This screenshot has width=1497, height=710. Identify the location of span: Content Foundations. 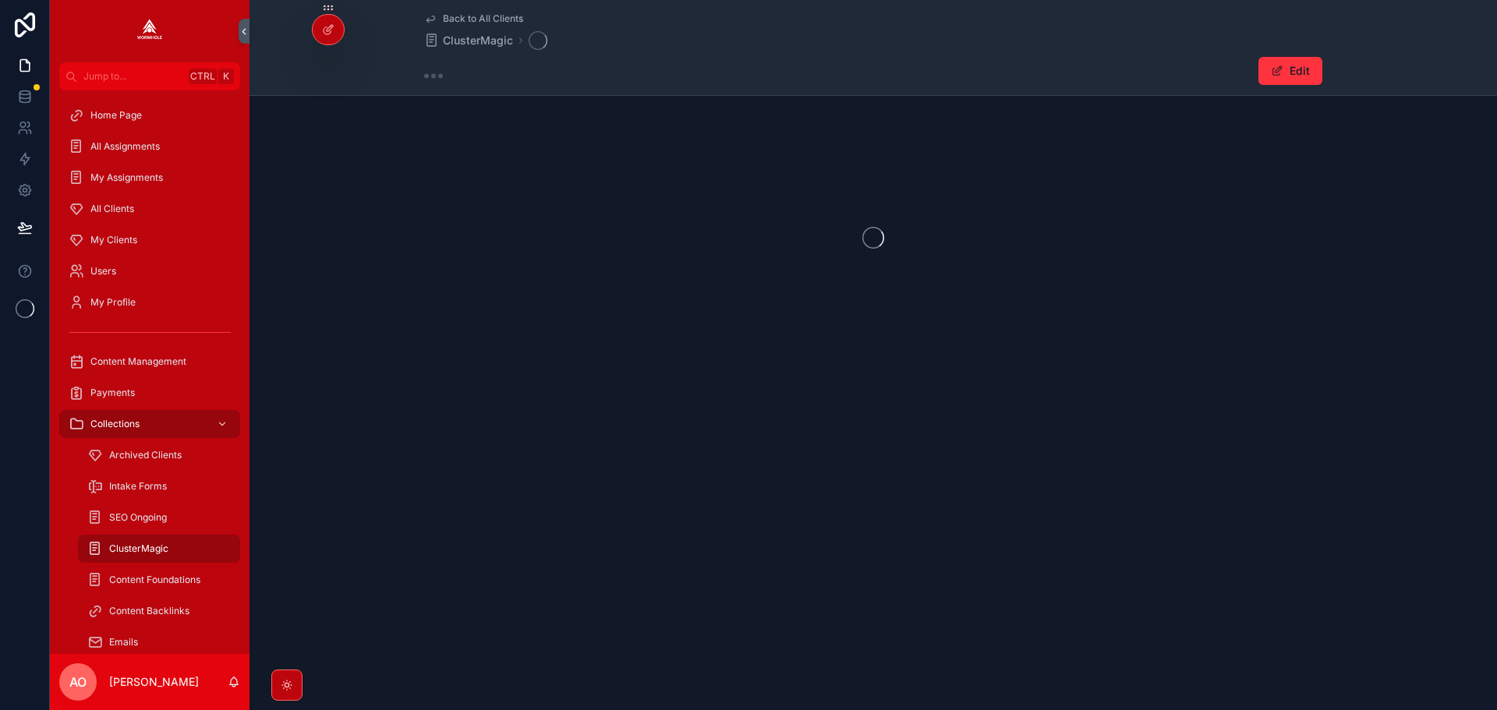
(154, 580).